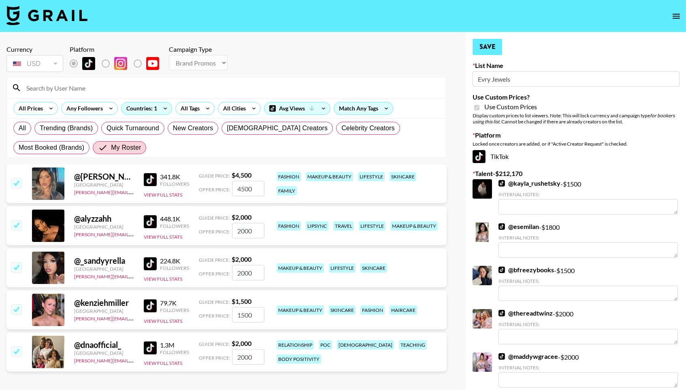 This screenshot has width=686, height=390. Describe the element at coordinates (317, 226) in the screenshot. I see `div: lipsync` at that location.